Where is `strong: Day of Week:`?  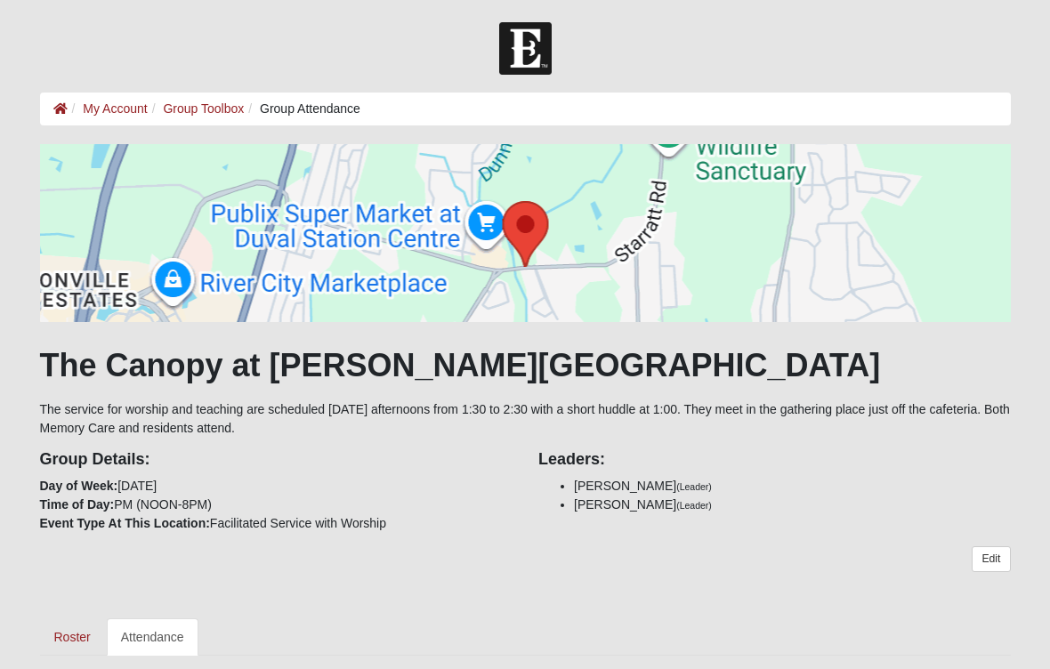 strong: Day of Week: is located at coordinates (79, 486).